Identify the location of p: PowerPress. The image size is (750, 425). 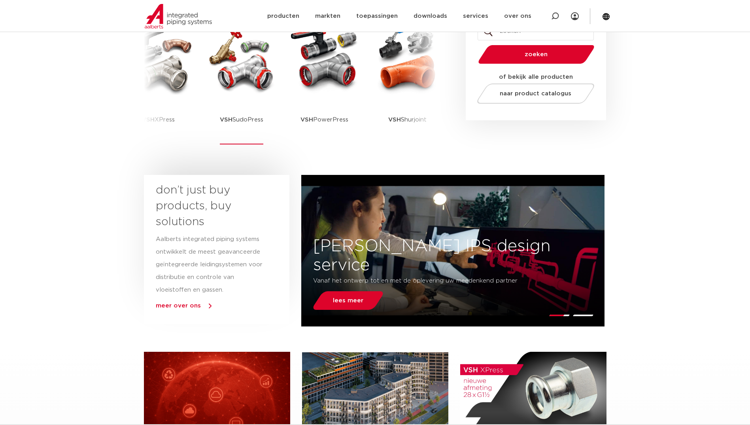
(324, 119).